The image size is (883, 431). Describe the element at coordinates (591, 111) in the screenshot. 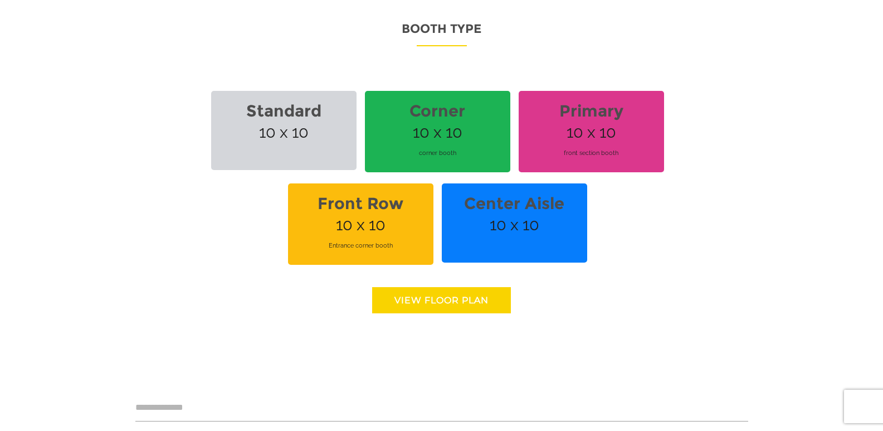

I see `strong: Primary` at that location.